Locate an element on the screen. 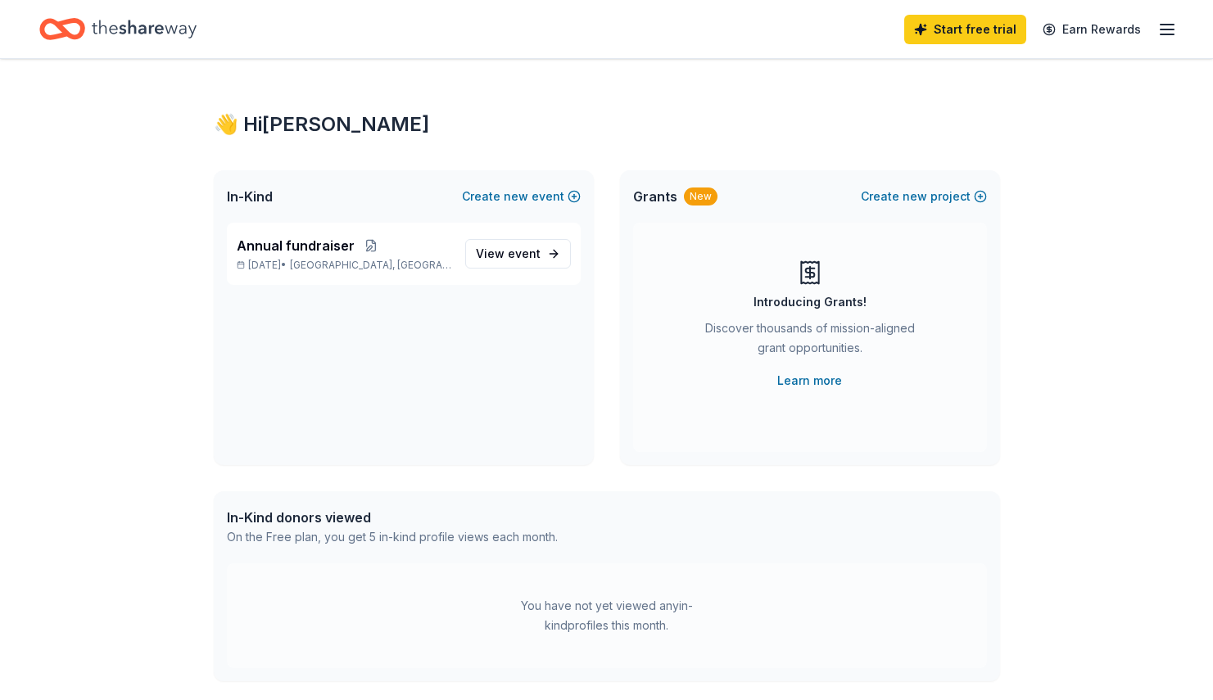  span: In-Kind is located at coordinates (250, 197).